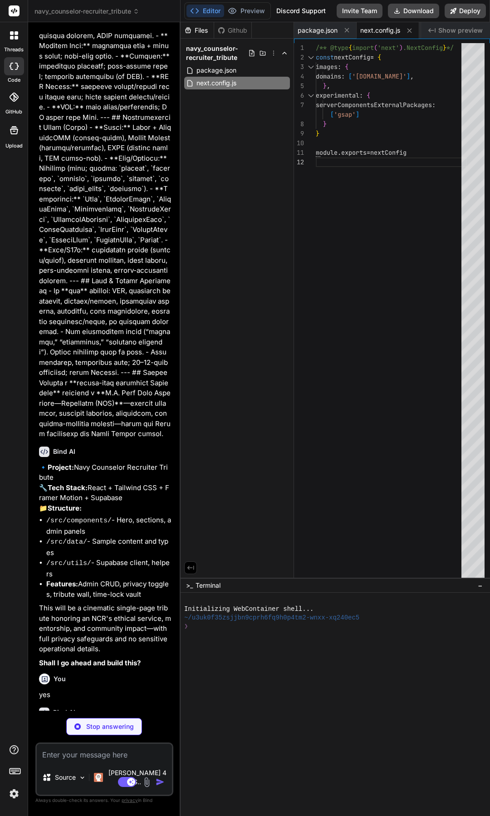 Image resolution: width=490 pixels, height=816 pixels. What do you see at coordinates (205, 11) in the screenshot?
I see `button: Editor` at bounding box center [205, 11].